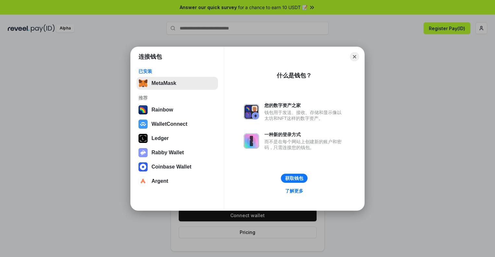  What do you see at coordinates (169, 124) in the screenshot?
I see `div: WalletConnect` at bounding box center [169, 124].